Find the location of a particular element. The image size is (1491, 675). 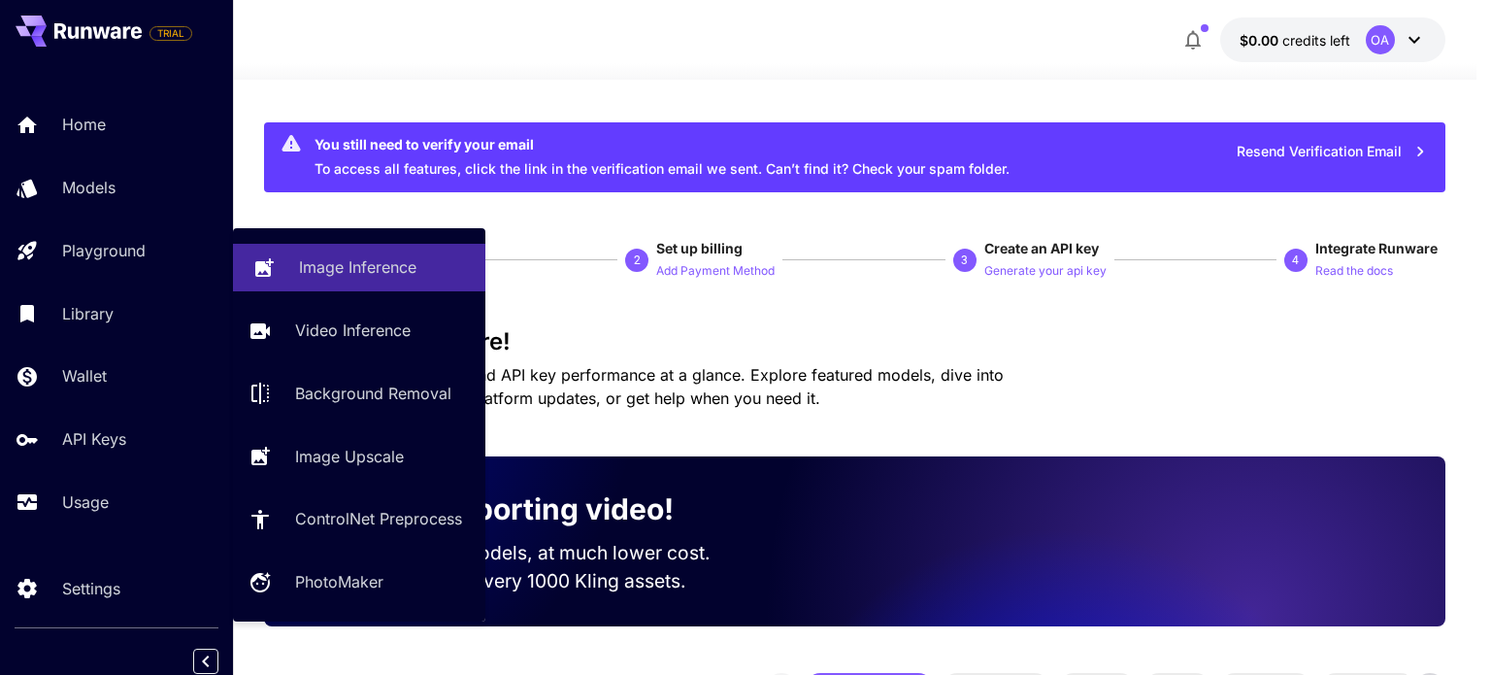

p: PhotoMaker is located at coordinates (339, 582).